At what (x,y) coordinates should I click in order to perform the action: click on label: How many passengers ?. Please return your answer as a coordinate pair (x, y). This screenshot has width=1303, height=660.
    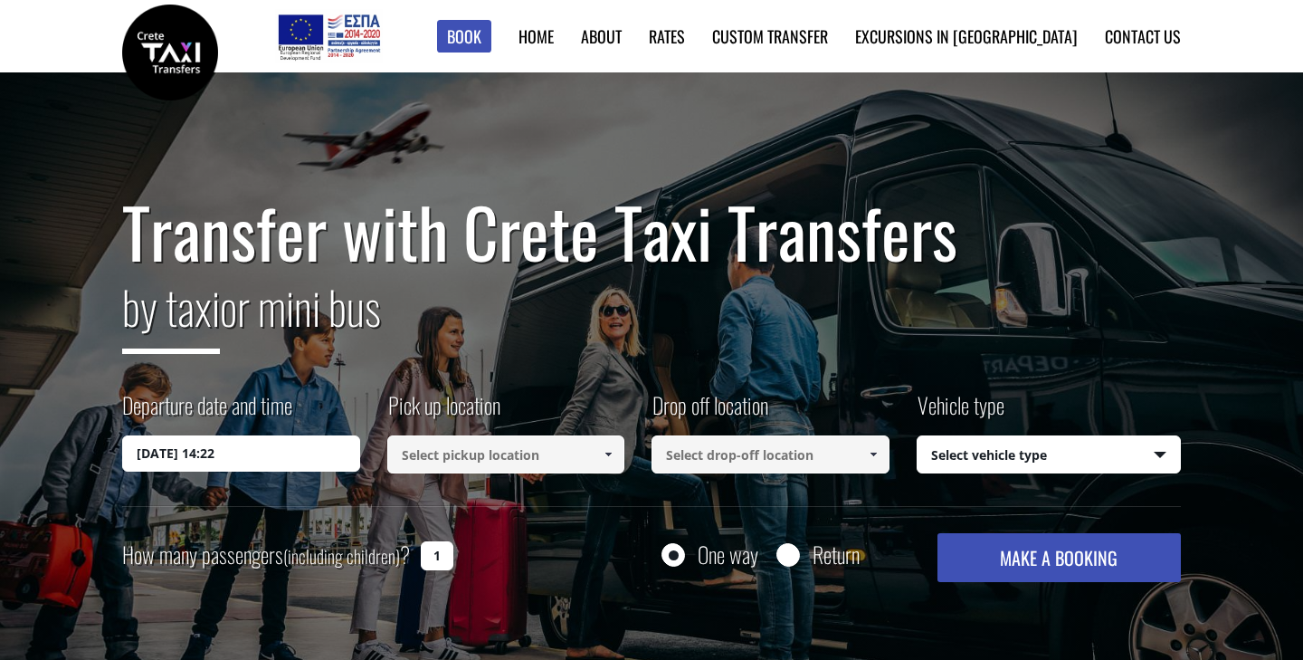
    Looking at the image, I should click on (266, 555).